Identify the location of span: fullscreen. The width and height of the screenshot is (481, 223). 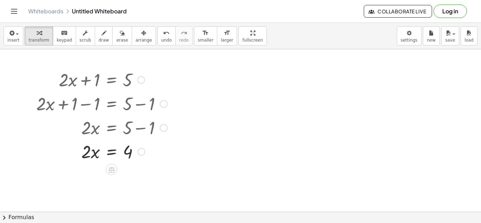
(252, 40).